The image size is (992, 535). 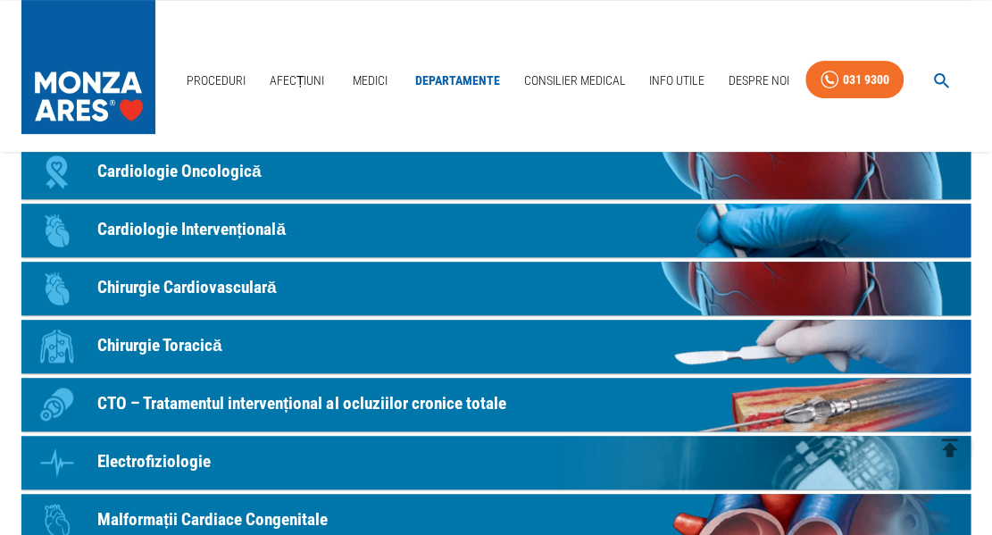 I want to click on a: Despre Noi, so click(x=759, y=80).